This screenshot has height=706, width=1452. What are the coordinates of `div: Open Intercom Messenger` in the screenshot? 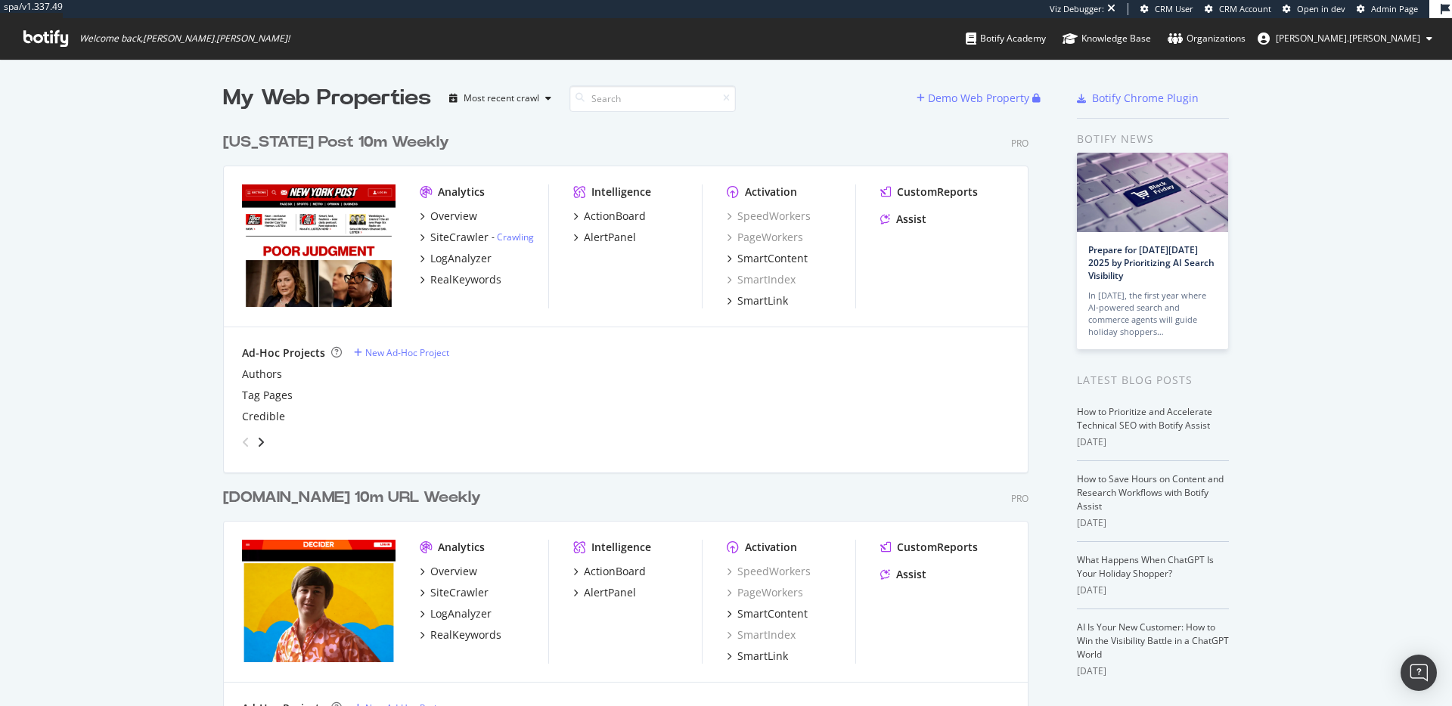 It's located at (1419, 673).